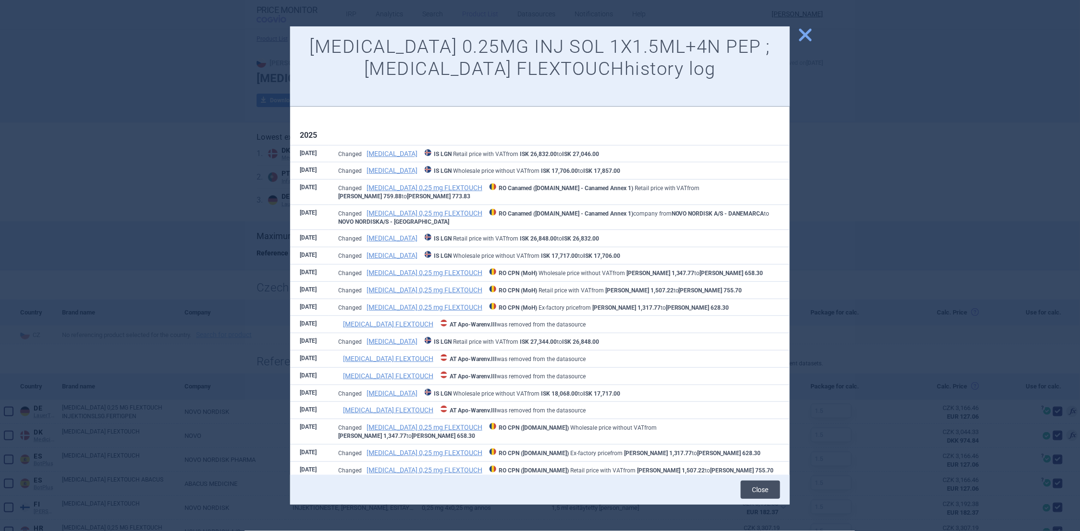 This screenshot has height=531, width=1080. I want to click on span: Changed company from to, so click(554, 218).